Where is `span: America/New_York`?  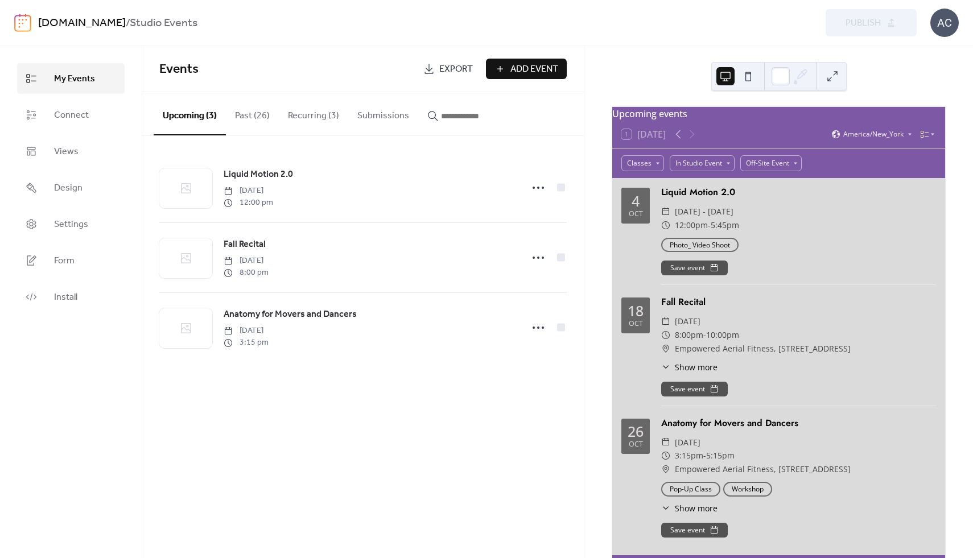
span: America/New_York is located at coordinates (874, 134).